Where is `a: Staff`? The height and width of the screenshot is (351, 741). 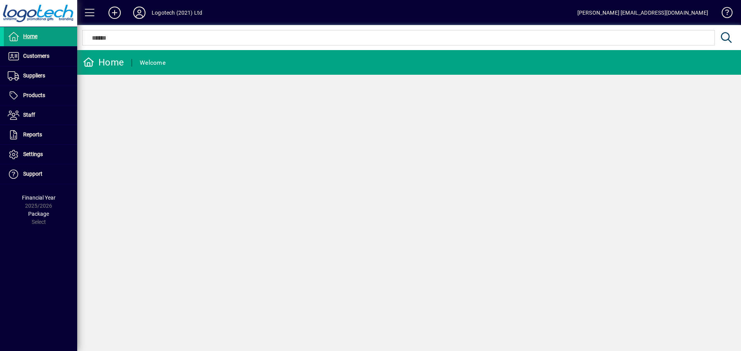
a: Staff is located at coordinates (41, 115).